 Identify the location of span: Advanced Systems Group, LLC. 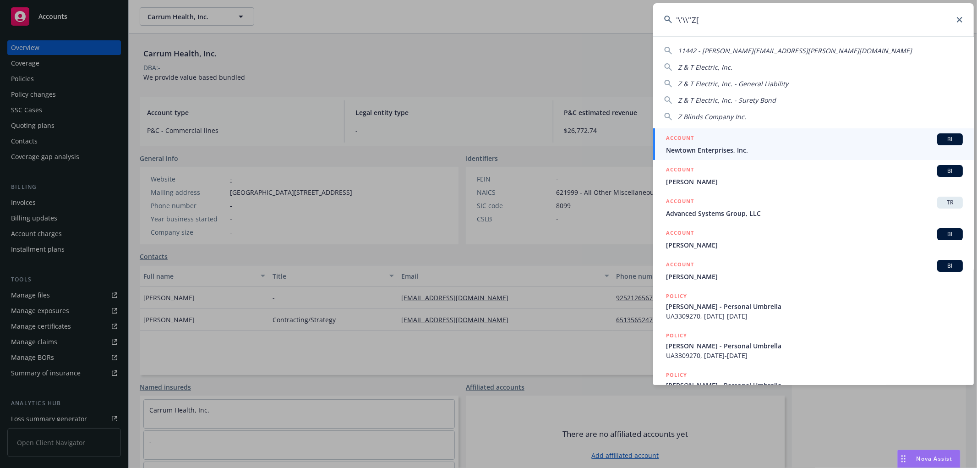
(814, 213).